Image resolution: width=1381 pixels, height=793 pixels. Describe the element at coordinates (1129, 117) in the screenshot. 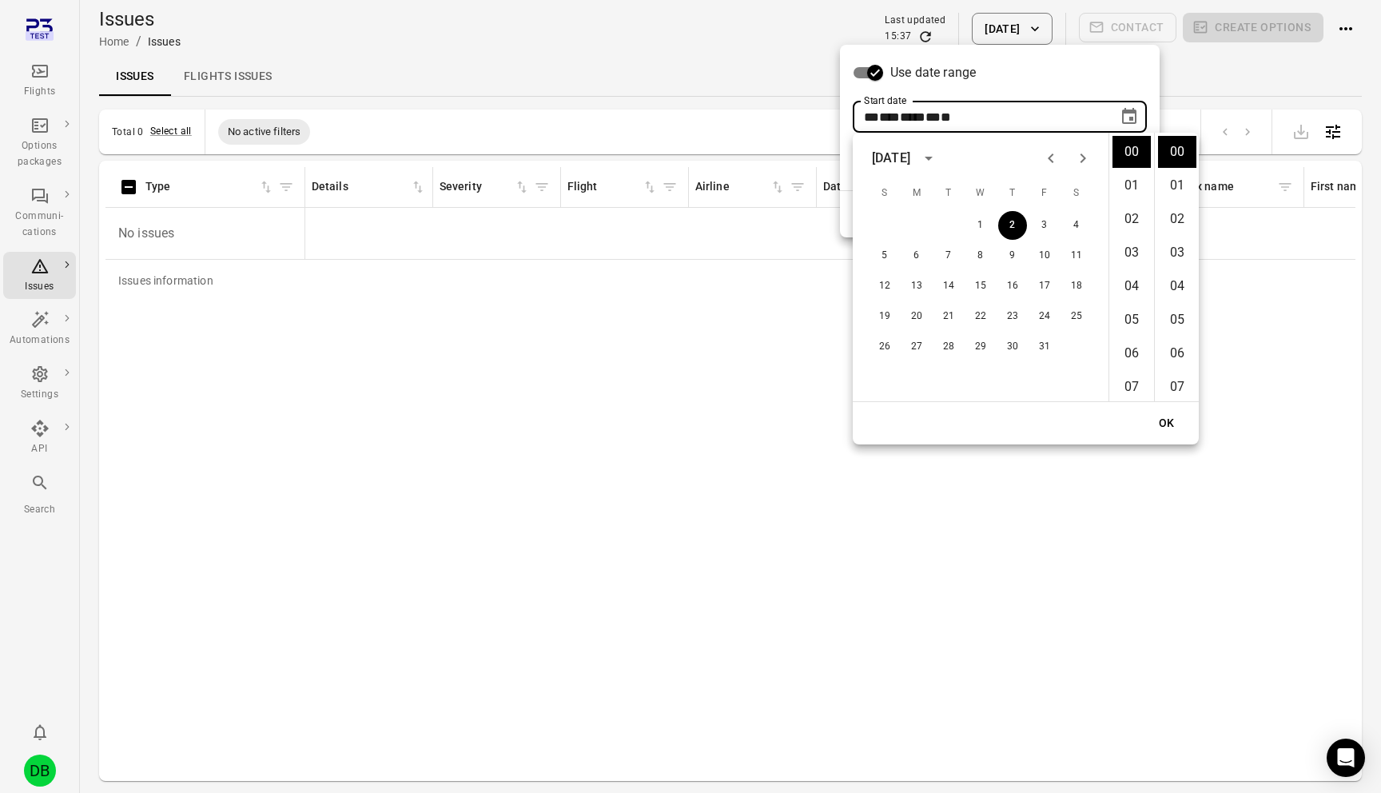

I see `button: Choose date, selected date is Oct 2, 2025` at that location.